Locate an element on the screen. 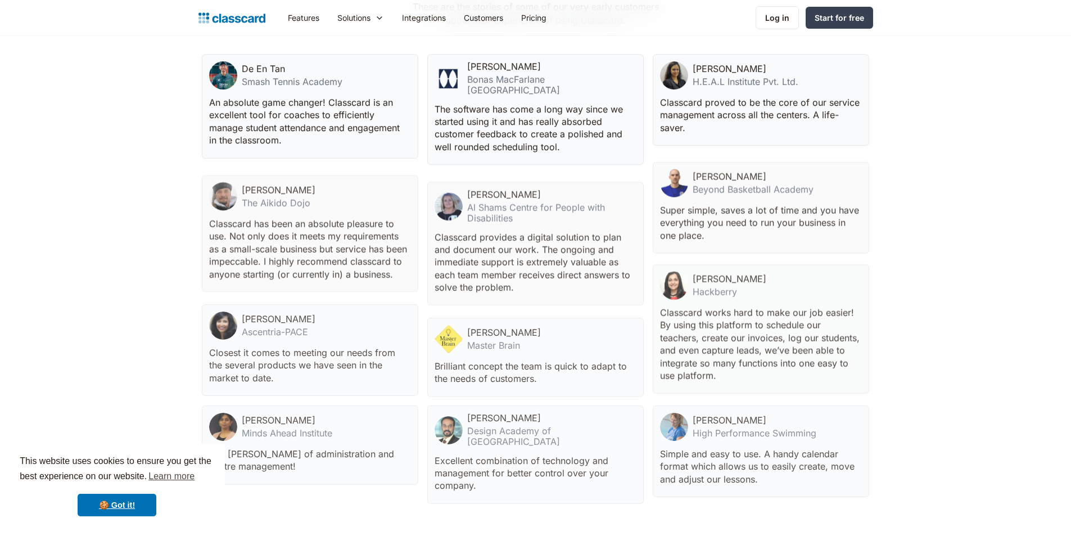 This screenshot has width=1071, height=536. p: The software has come a long way since we started using it and has really absorbed customer feedb... is located at coordinates (534, 128).